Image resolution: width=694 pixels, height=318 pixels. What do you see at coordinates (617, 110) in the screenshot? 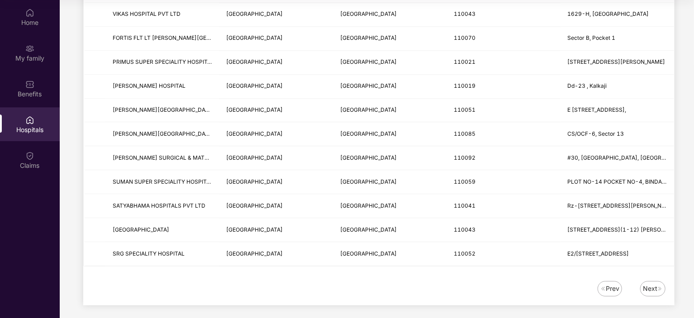
I see `td: E 43 Block S Block E,` at bounding box center [617, 110].